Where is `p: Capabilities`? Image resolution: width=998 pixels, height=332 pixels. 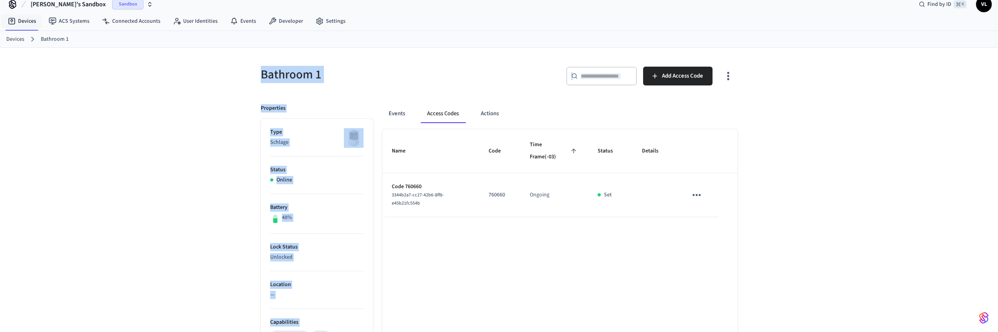
p: Capabilities is located at coordinates (317, 322).